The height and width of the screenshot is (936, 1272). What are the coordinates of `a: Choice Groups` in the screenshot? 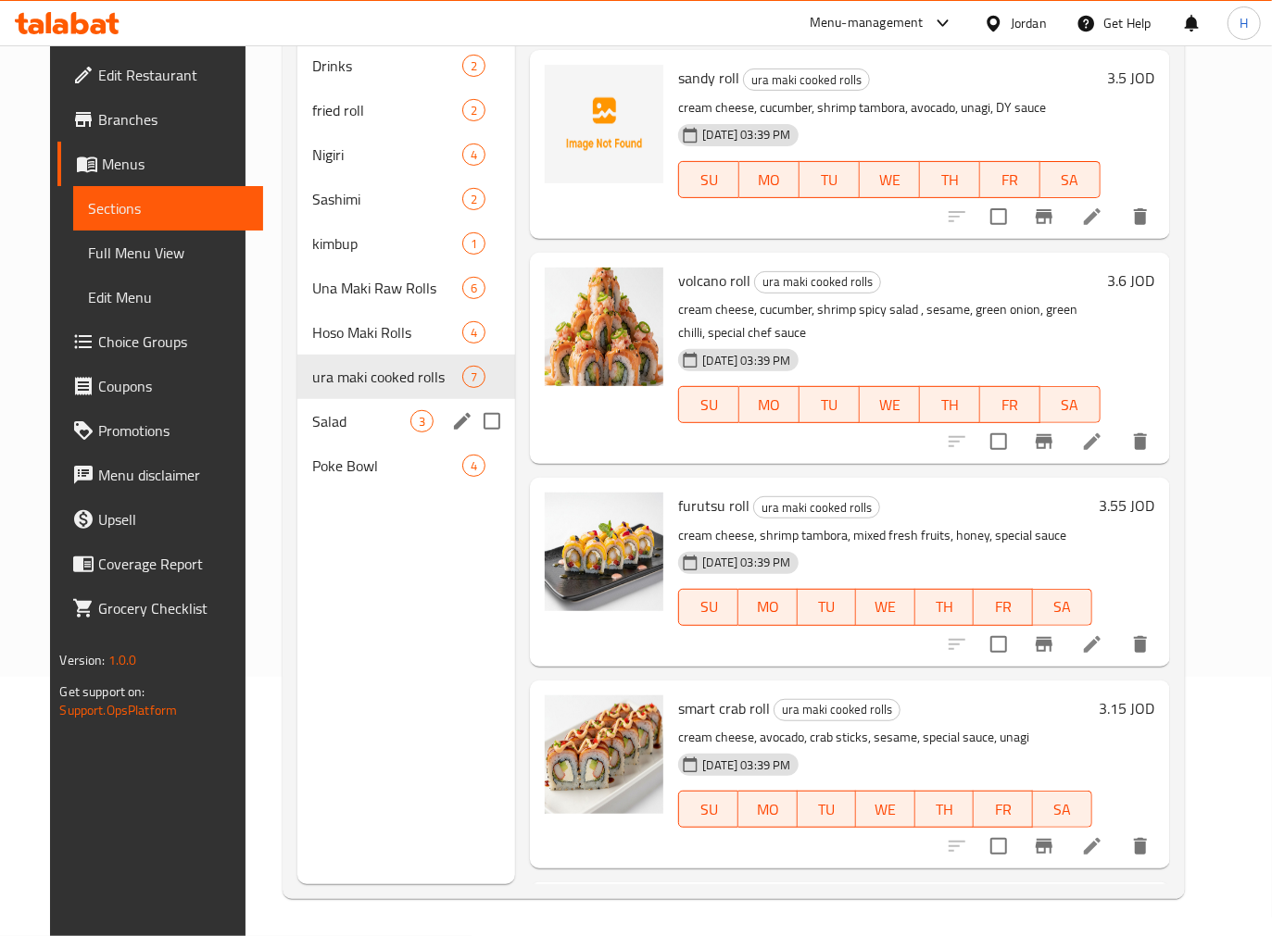 It's located at (159, 342).